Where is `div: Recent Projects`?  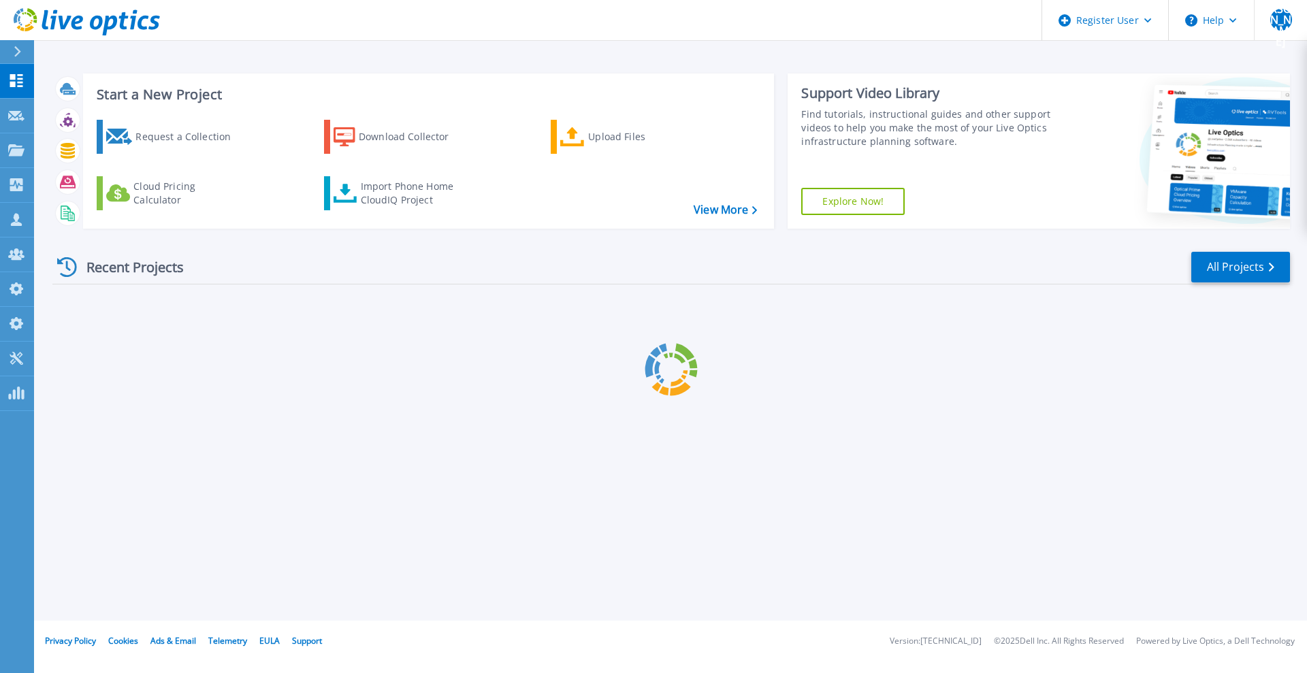
div: Recent Projects is located at coordinates (127, 267).